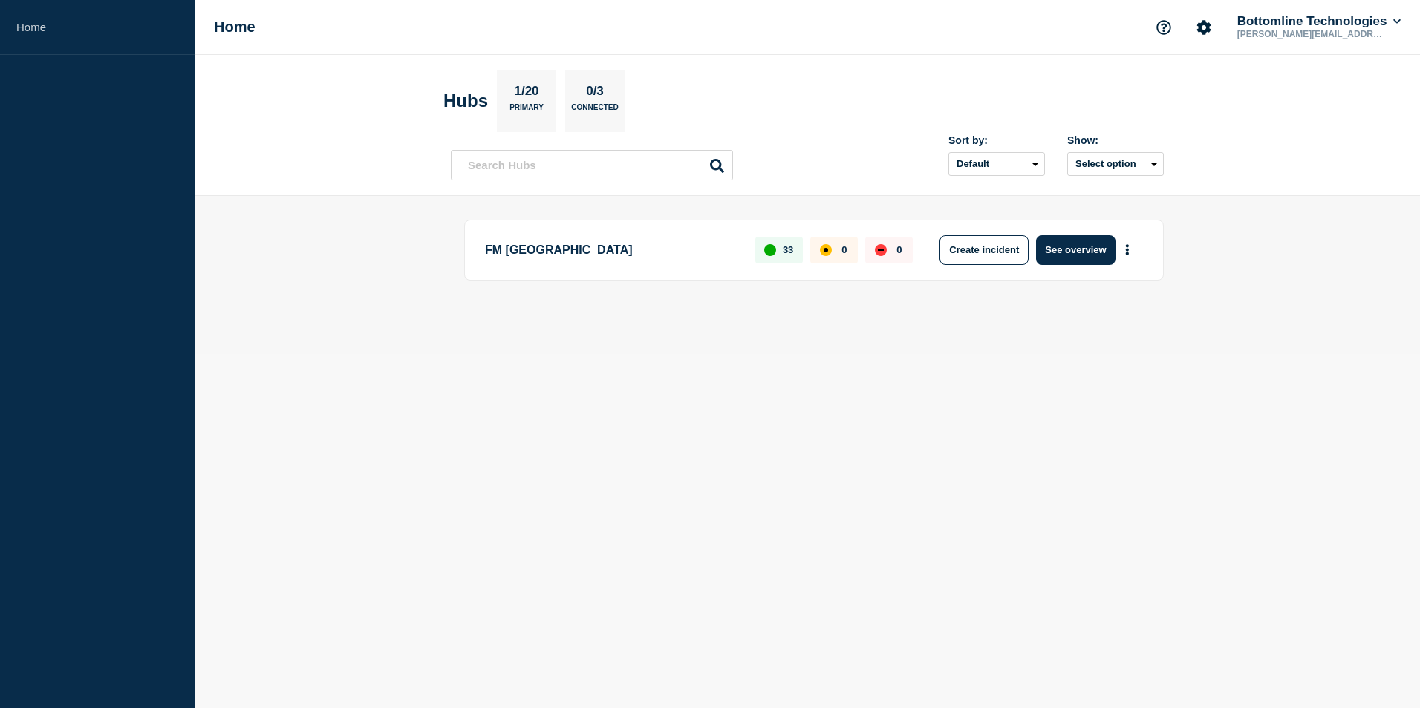 The height and width of the screenshot is (708, 1420). I want to click on div: Sort by:, so click(997, 140).